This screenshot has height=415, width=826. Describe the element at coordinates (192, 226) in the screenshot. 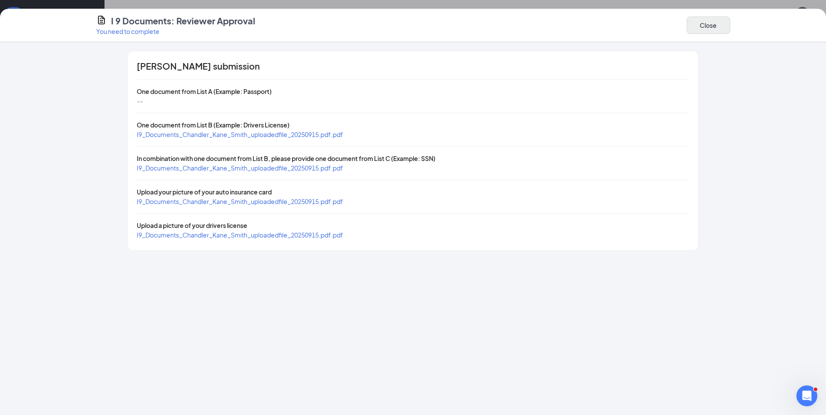

I see `span: Upload a picture of your drivers license` at that location.